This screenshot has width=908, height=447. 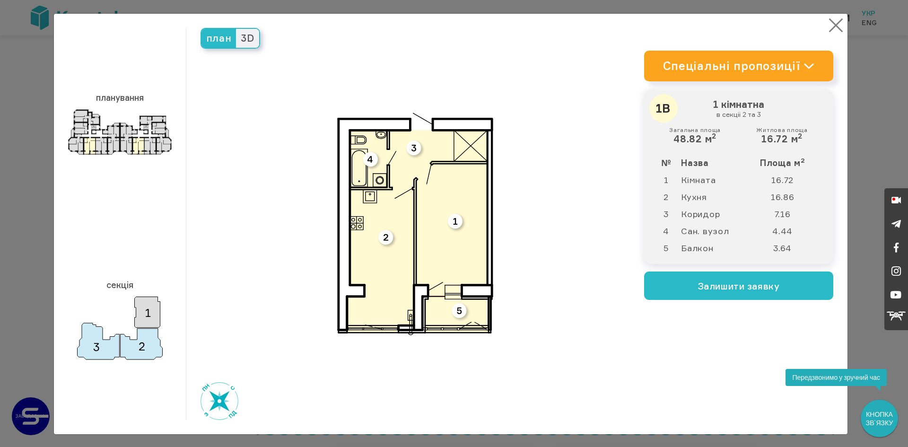 I want to click on td: Сан. вузол, so click(x=715, y=231).